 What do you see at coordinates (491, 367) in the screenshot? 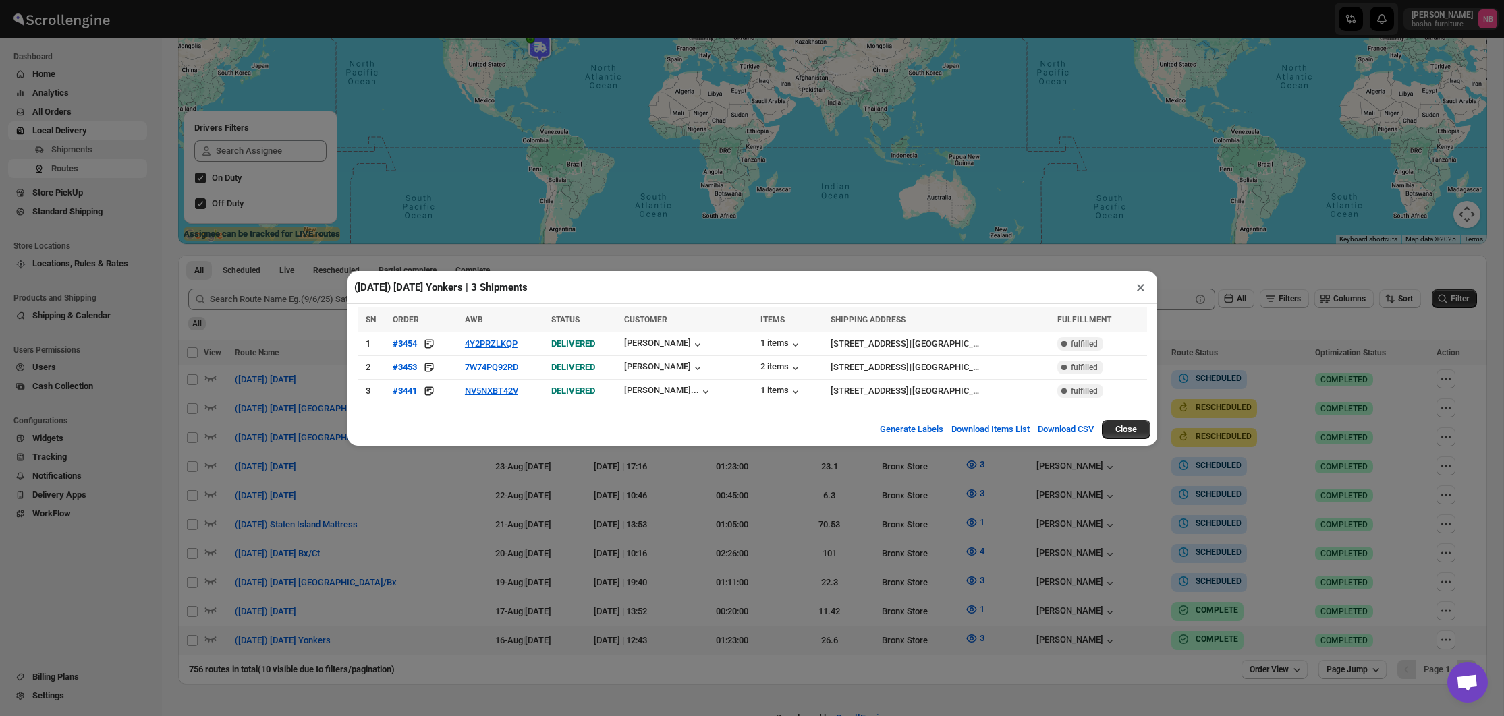
I see `button: 7W74PQ92RD` at bounding box center [491, 367].